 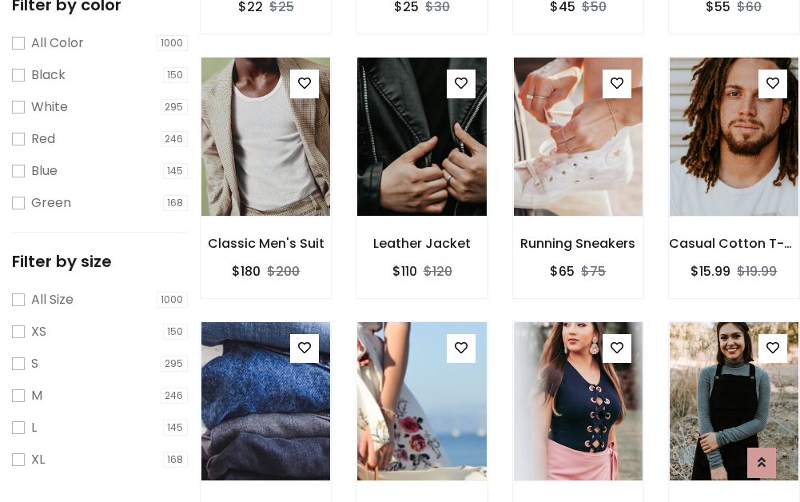 What do you see at coordinates (438, 271) in the screenshot?
I see `del: $120` at bounding box center [438, 271].